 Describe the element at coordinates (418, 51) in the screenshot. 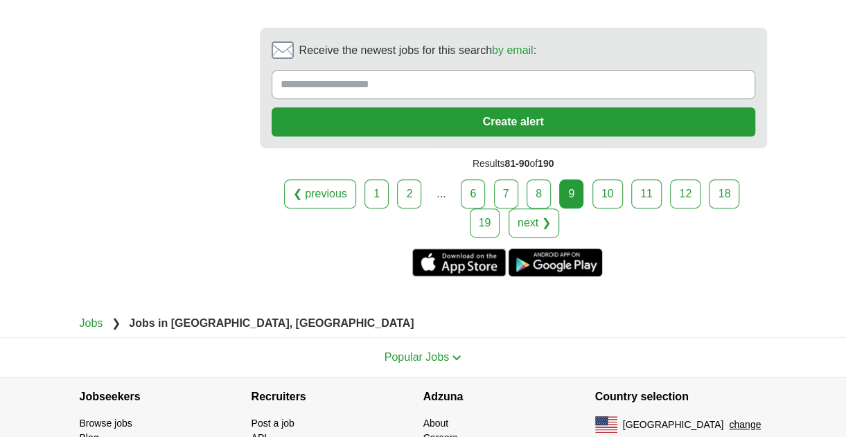

I see `span: Receive the newest jobs for this search :` at that location.